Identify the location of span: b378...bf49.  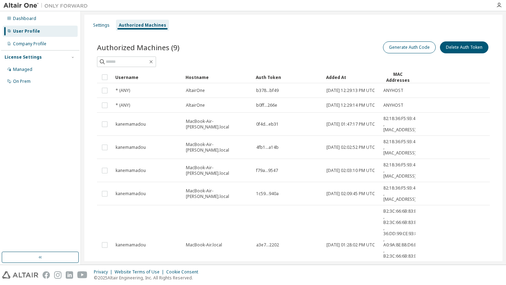
(267, 91).